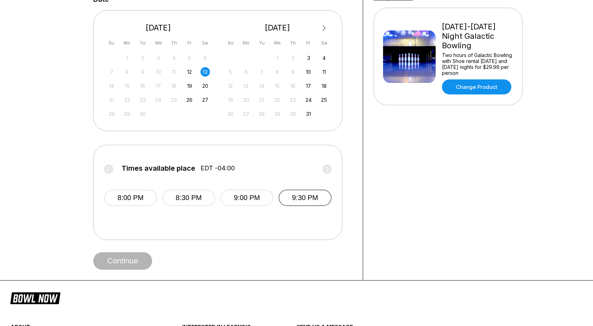  I want to click on div: Not available Sunday, October 26th, 2025, so click(230, 114).